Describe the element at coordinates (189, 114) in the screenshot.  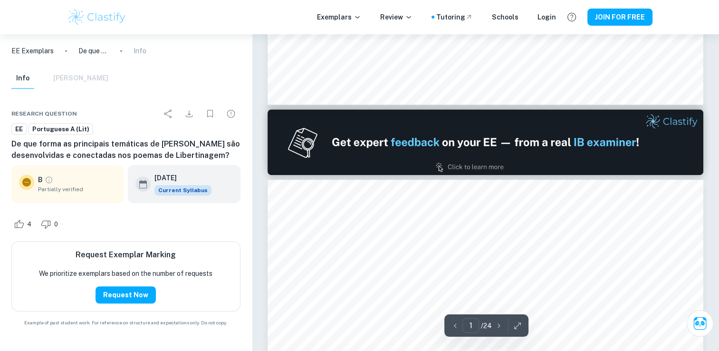
I see `div: Download` at that location.